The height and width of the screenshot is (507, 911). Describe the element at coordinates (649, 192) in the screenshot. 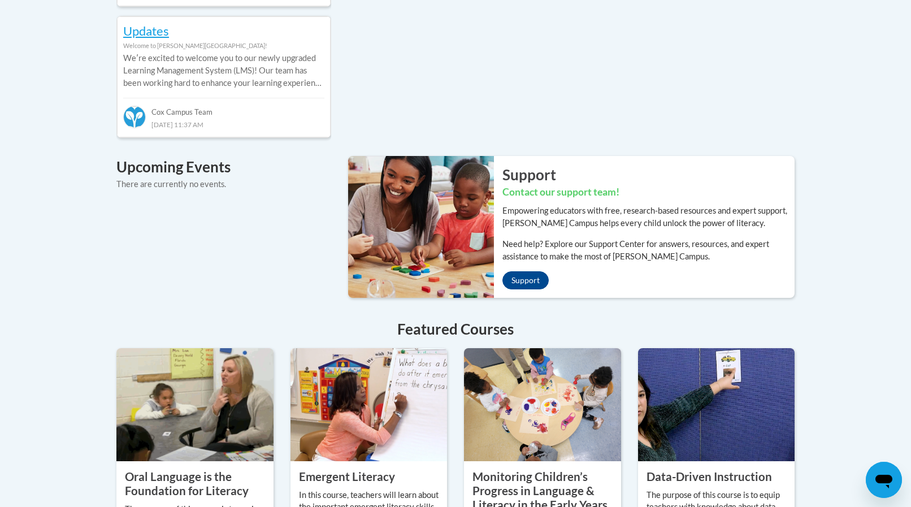

I see `h3: Contact our support team!` at that location.